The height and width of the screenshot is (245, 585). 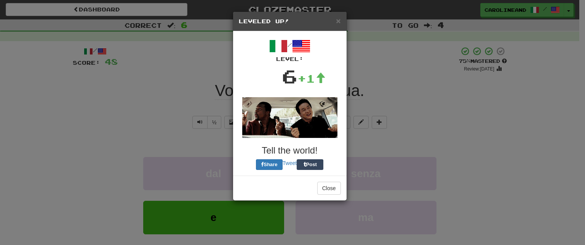 What do you see at coordinates (290, 21) in the screenshot?
I see `h5: Leveled Up!` at bounding box center [290, 21].